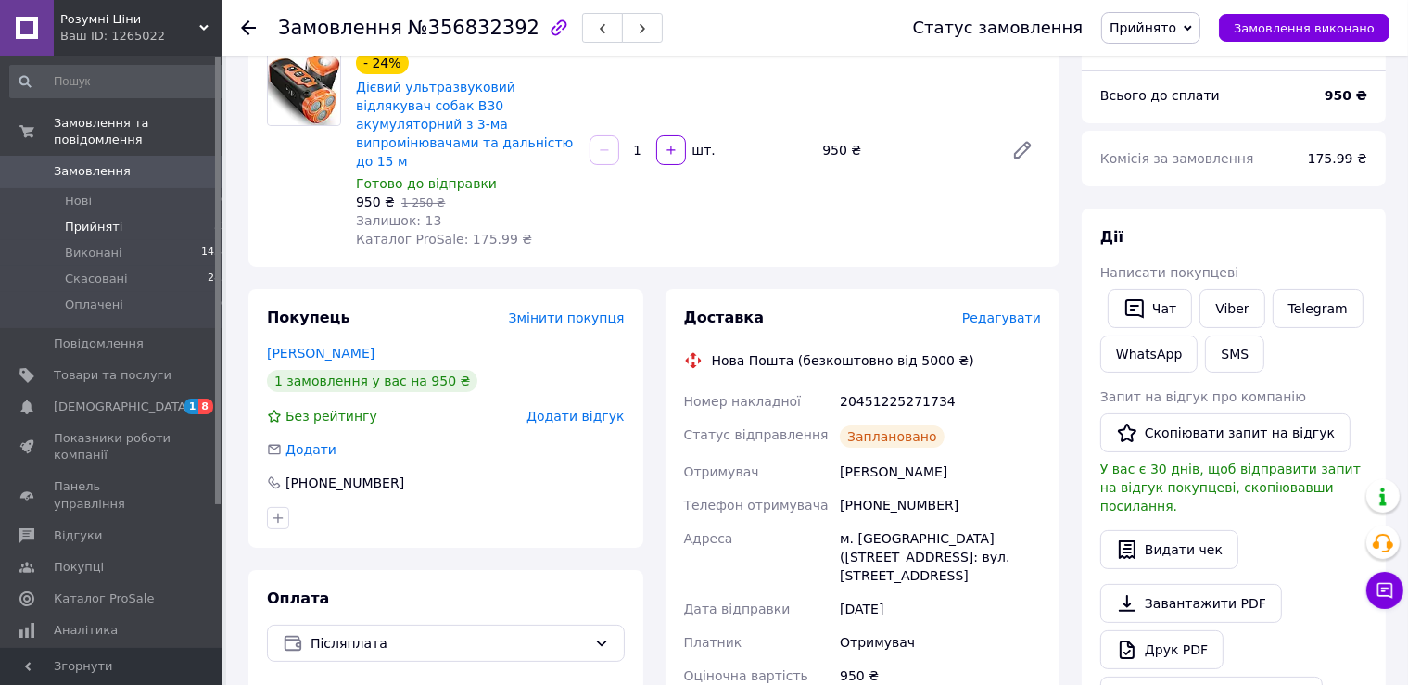 This screenshot has width=1408, height=685. Describe the element at coordinates (1148, 354) in the screenshot. I see `a: WhatsApp` at that location.